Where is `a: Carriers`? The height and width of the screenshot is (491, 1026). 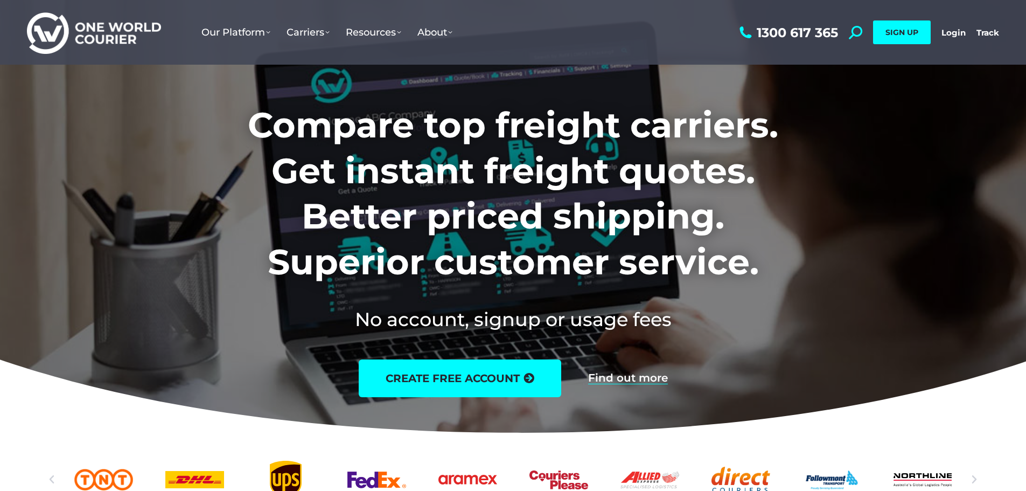 a: Carriers is located at coordinates (308, 32).